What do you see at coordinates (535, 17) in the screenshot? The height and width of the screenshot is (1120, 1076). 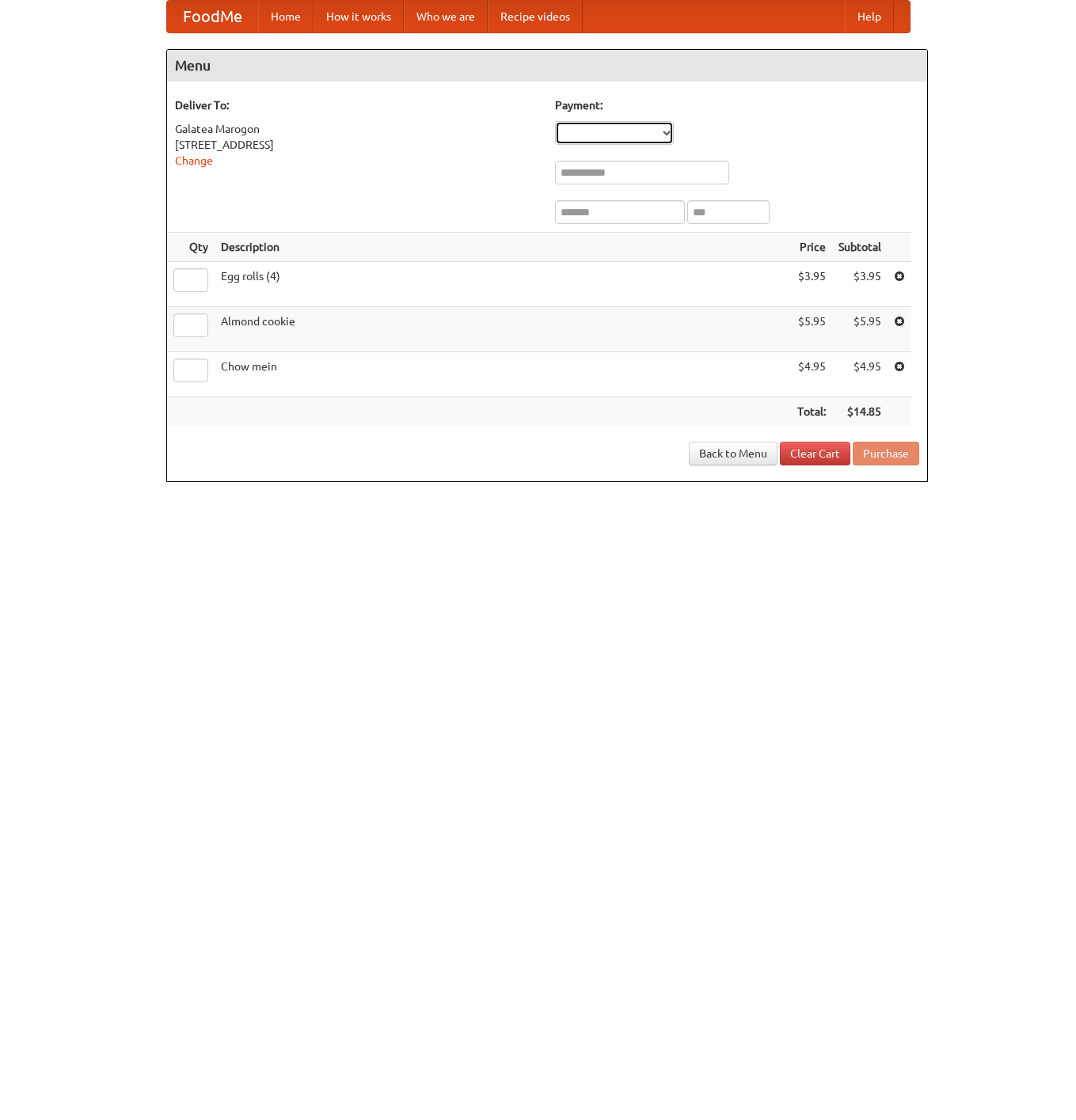 I see `a: Recipe videos` at bounding box center [535, 17].